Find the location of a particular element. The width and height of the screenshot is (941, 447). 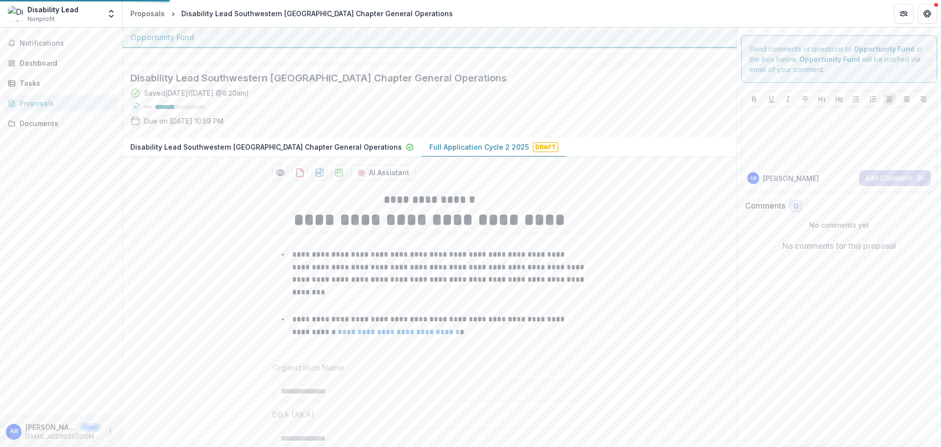

button: Strike is located at coordinates (806, 99).